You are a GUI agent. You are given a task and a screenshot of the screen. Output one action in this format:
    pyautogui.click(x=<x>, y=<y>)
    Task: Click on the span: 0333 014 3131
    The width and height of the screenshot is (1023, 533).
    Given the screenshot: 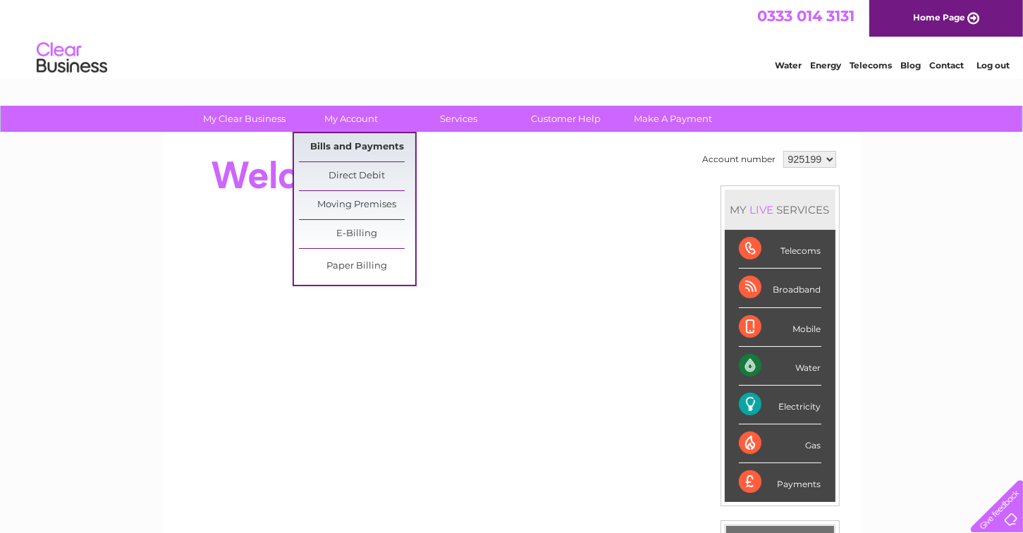 What is the action you would take?
    pyautogui.click(x=806, y=16)
    